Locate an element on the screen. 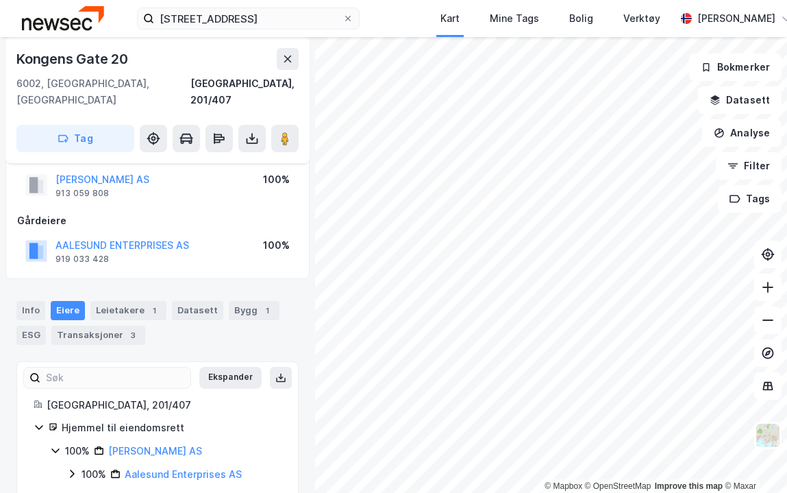 Image resolution: width=787 pixels, height=493 pixels. a: Mapbox is located at coordinates (563, 486).